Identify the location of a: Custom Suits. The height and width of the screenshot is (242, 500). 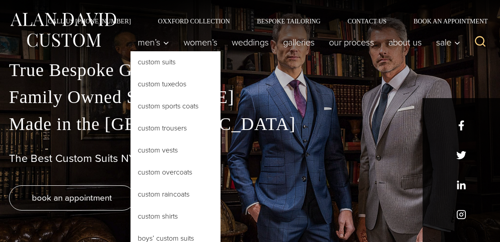
(175, 62).